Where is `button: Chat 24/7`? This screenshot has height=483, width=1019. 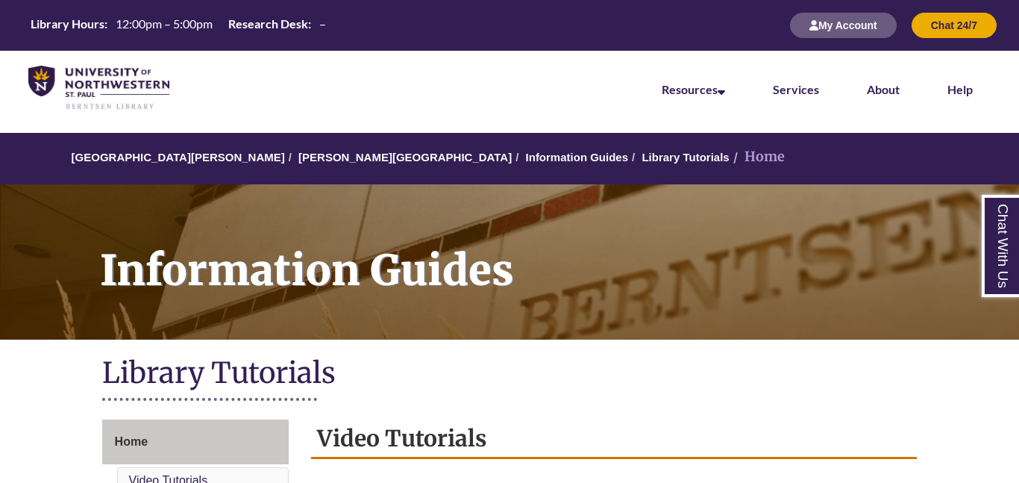
button: Chat 24/7 is located at coordinates (954, 25).